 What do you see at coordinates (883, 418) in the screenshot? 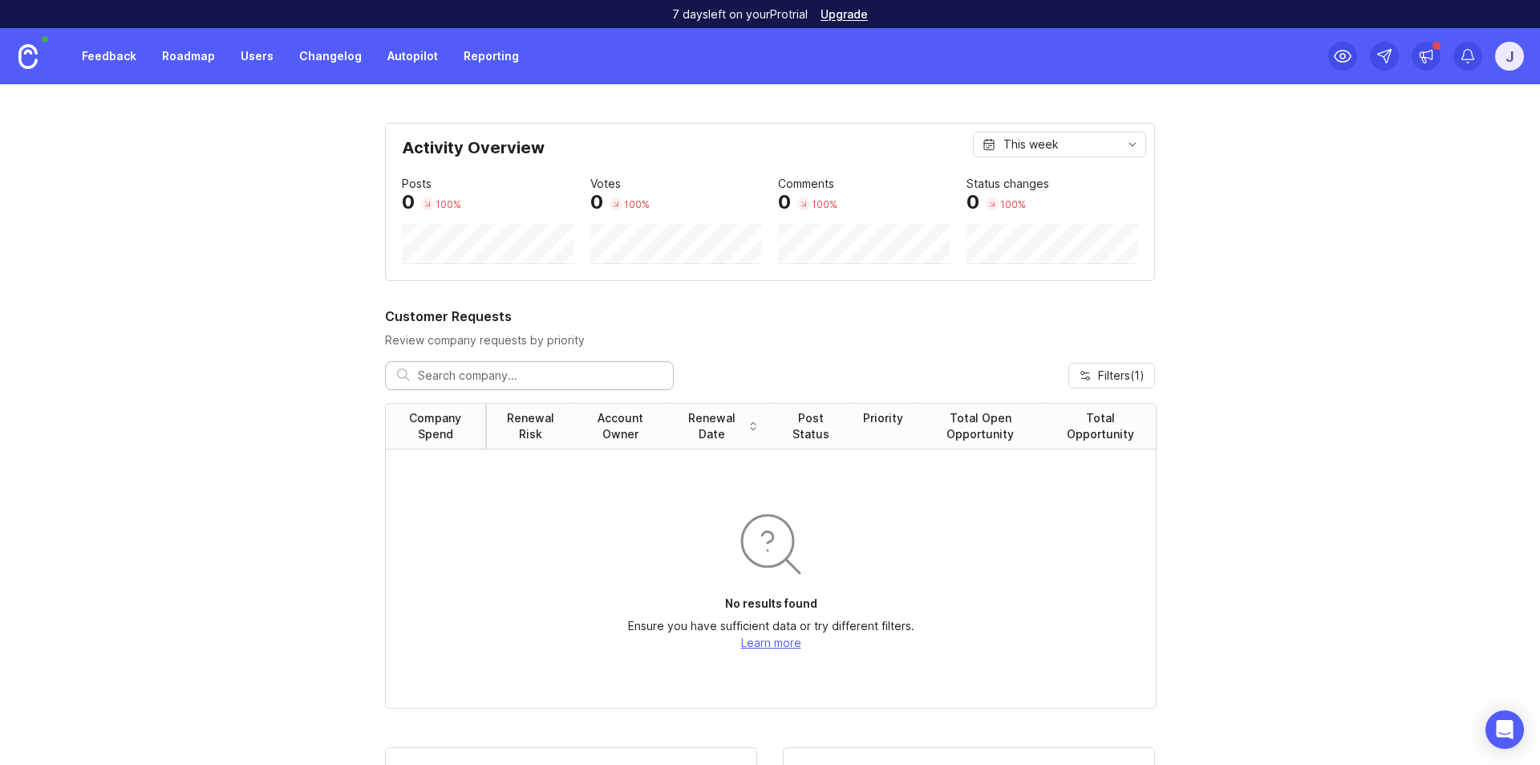
I see `div: Priority` at bounding box center [883, 418].